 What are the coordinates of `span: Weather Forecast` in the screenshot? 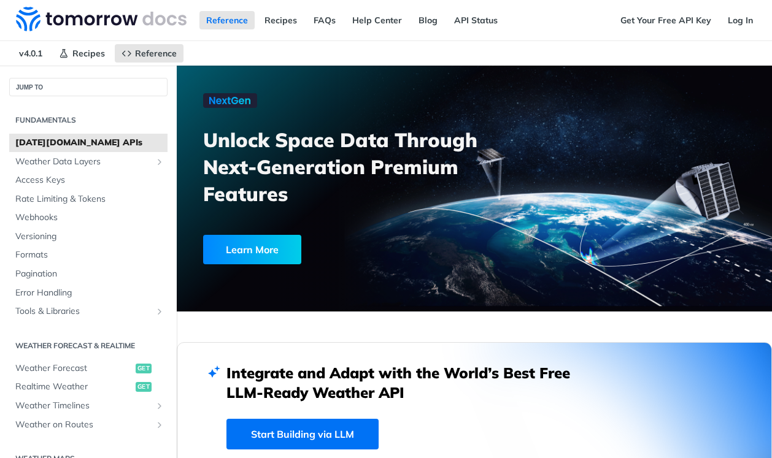 It's located at (74, 369).